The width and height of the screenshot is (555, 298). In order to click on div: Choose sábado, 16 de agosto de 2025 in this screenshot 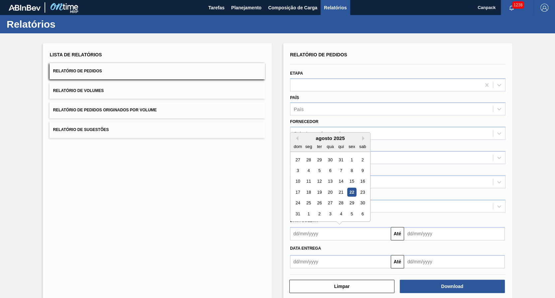, I will do `click(363, 181)`.